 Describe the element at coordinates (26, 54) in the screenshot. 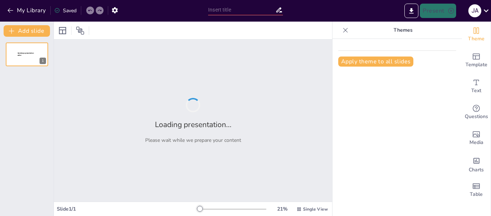

I see `span: Sendsteps presentation editor` at that location.